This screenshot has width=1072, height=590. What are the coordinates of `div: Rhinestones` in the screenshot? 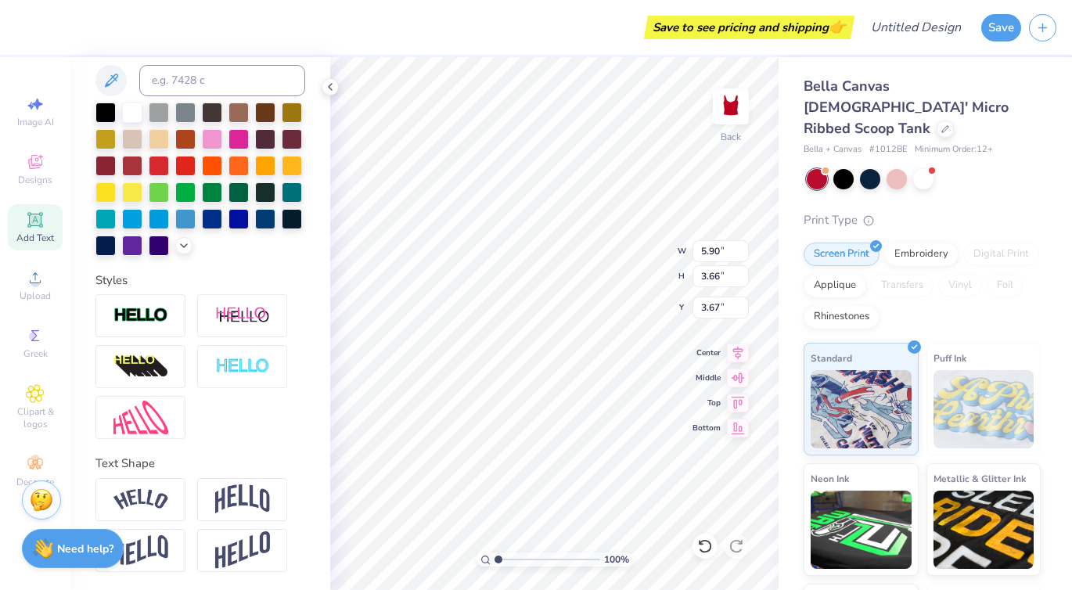 It's located at (841, 317).